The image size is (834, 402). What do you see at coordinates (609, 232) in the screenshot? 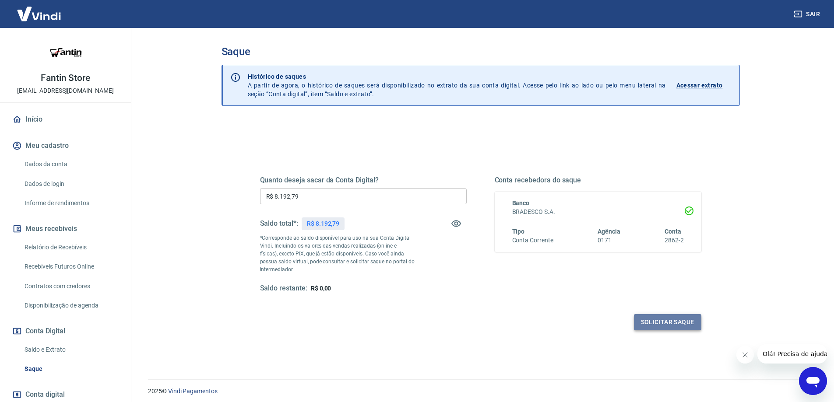
I see `span: Agência` at bounding box center [609, 232].